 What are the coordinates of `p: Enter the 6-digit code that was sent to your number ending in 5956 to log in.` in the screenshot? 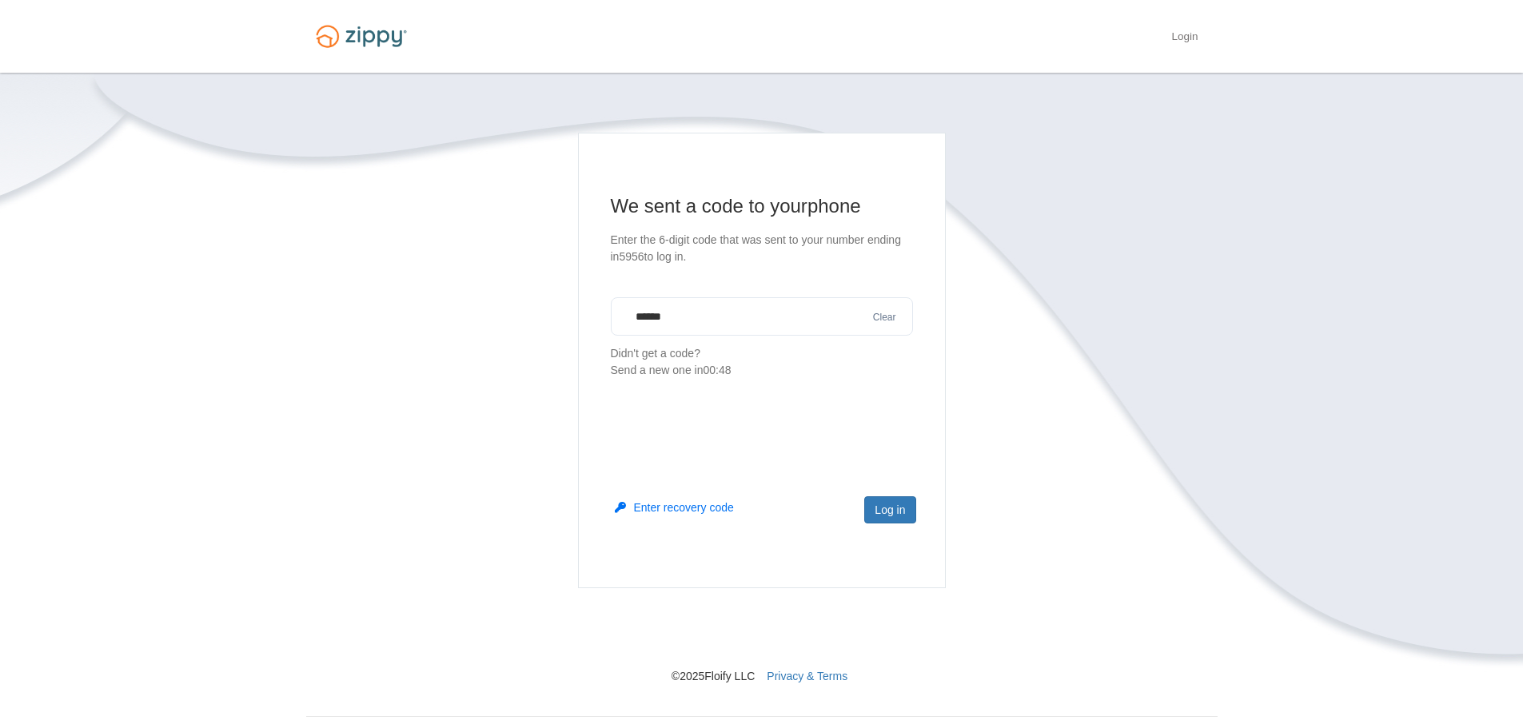 It's located at (762, 249).